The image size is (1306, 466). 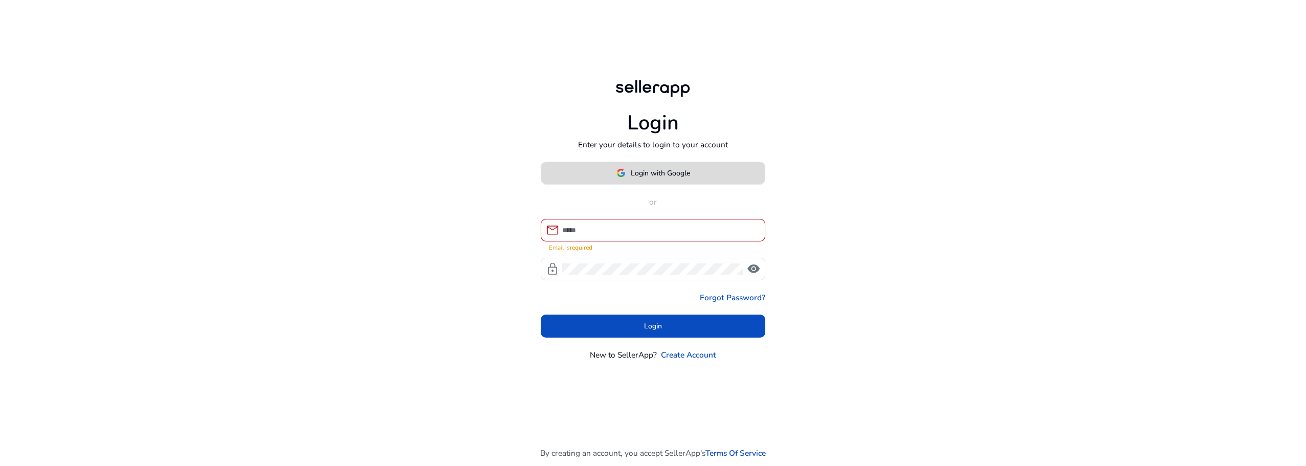 What do you see at coordinates (736, 453) in the screenshot?
I see `a: Terms Of Service` at bounding box center [736, 453].